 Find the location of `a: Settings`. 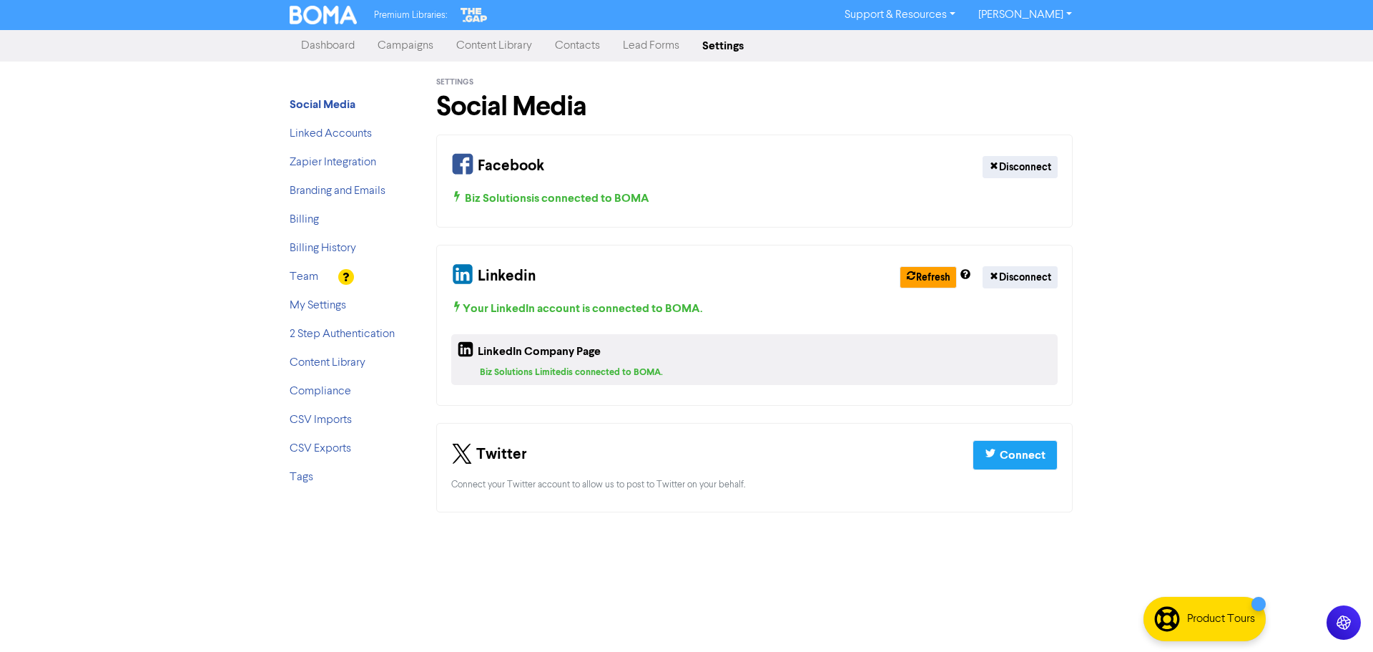

a: Settings is located at coordinates (723, 46).